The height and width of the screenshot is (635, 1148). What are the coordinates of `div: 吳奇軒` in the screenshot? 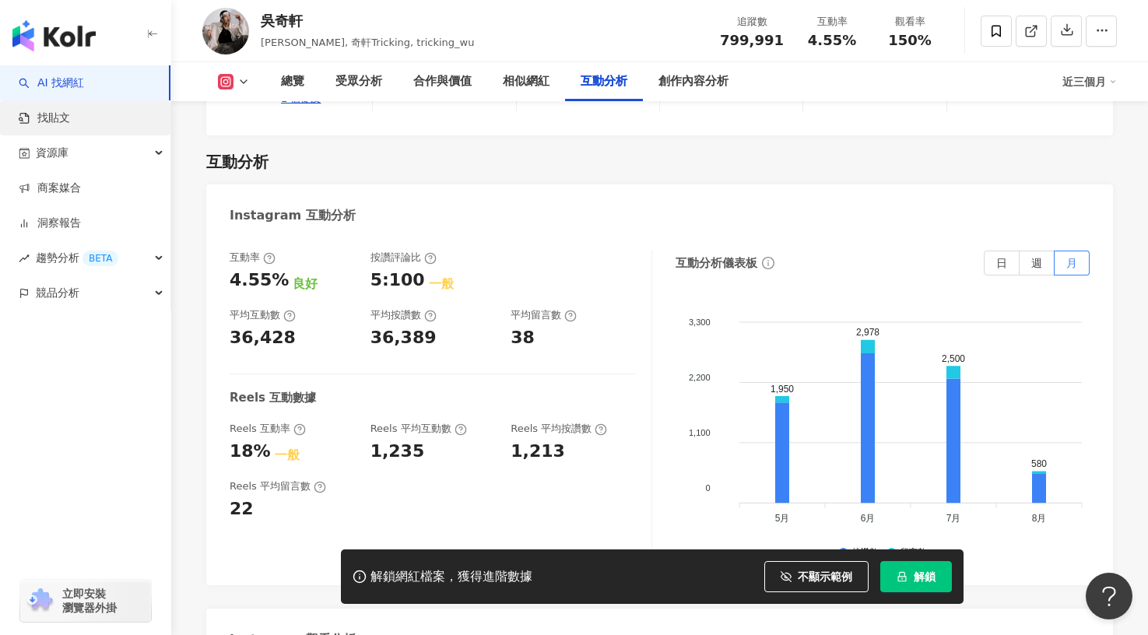 It's located at (367, 20).